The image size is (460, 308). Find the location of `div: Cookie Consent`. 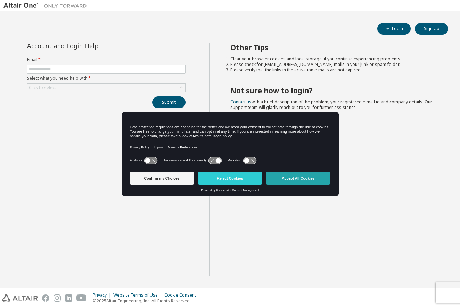

div: Cookie Consent is located at coordinates (182, 296).